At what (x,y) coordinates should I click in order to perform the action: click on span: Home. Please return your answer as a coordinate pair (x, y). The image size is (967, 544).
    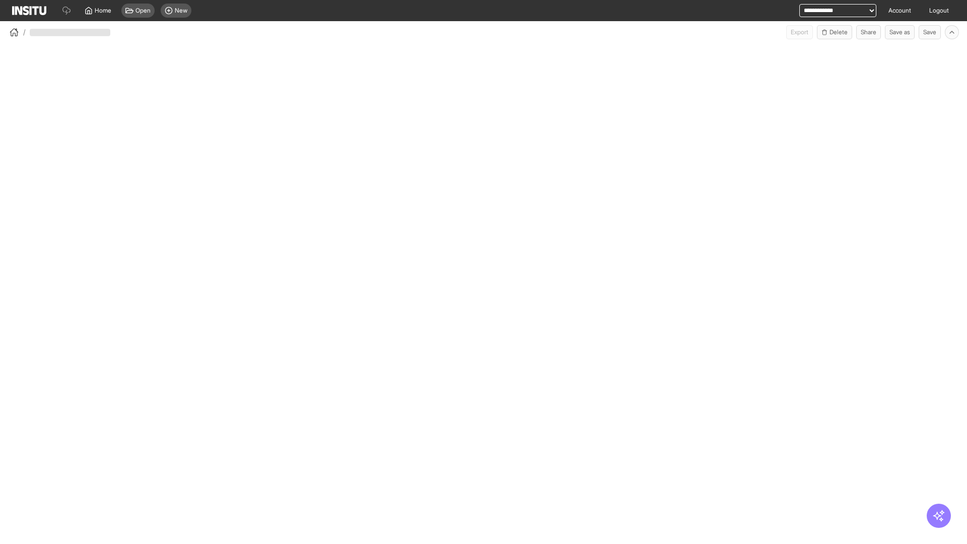
    Looking at the image, I should click on (103, 11).